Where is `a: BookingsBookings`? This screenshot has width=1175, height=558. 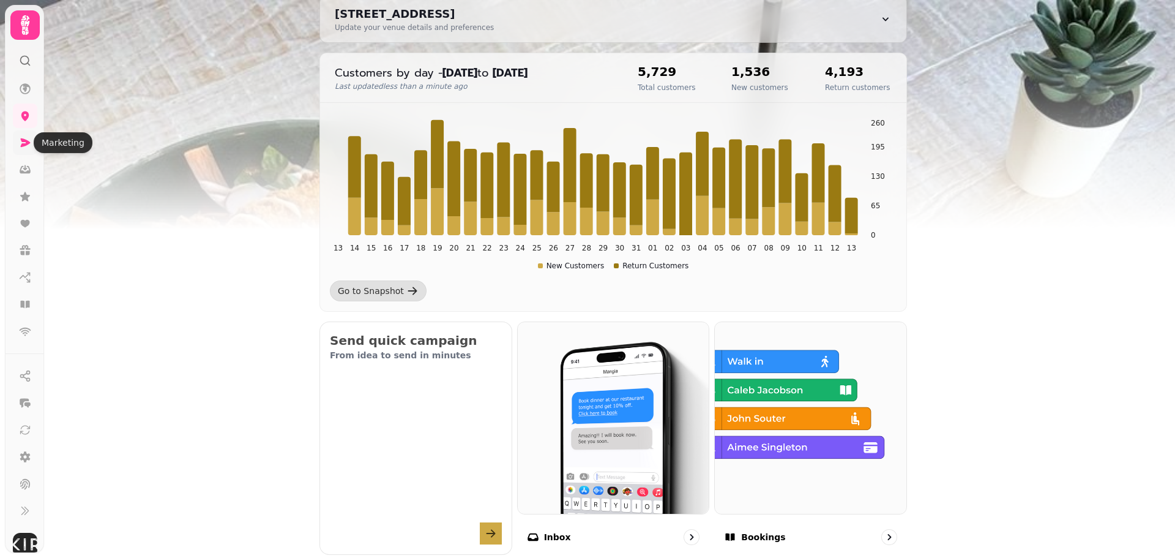 a: BookingsBookings is located at coordinates (810, 438).